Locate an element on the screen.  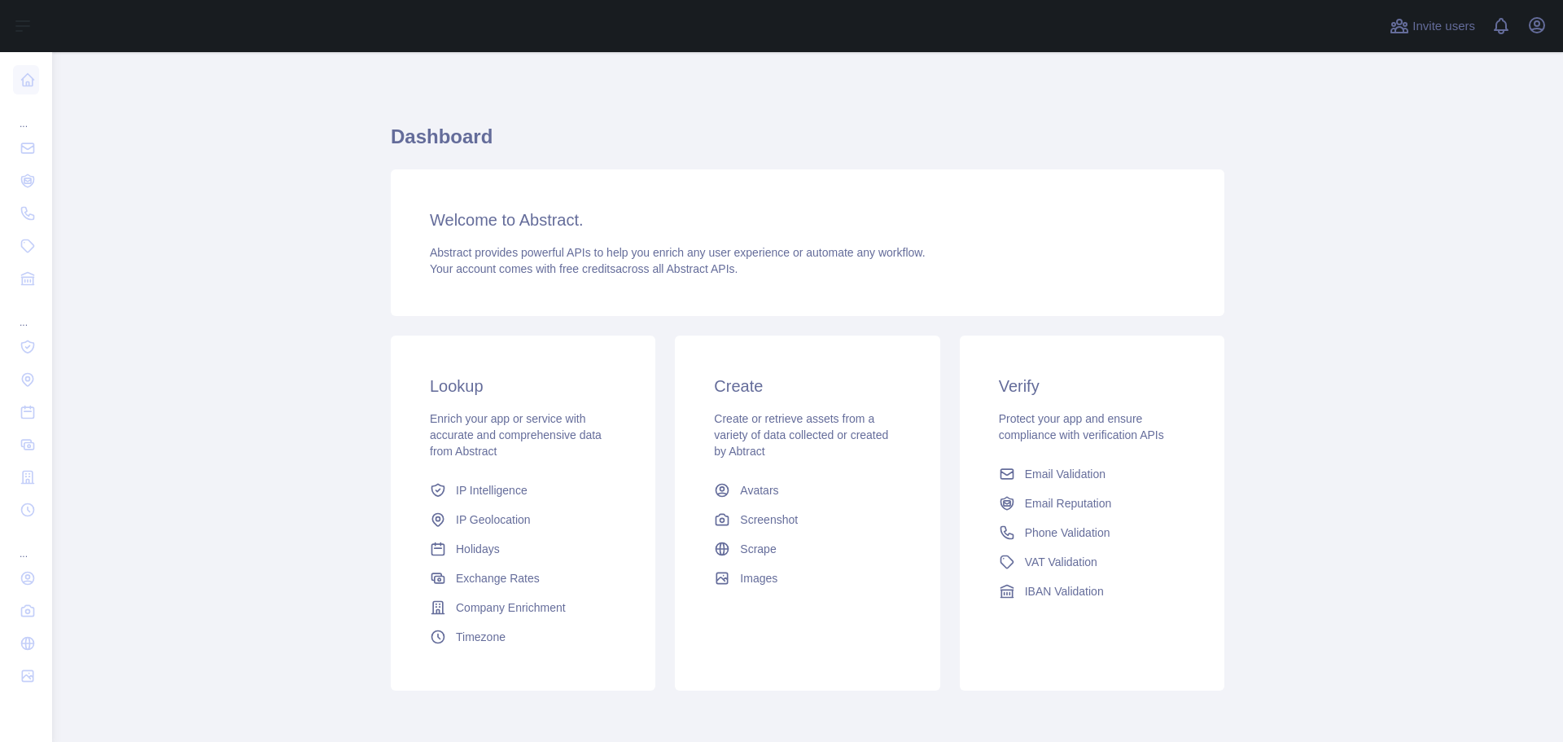
h3: Verify is located at coordinates (1092, 386).